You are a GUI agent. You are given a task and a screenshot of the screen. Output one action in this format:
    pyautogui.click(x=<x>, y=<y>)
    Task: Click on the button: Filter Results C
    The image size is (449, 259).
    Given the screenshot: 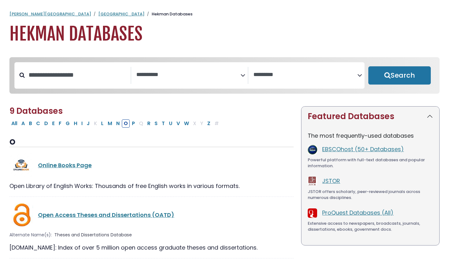 What is the action you would take?
    pyautogui.click(x=38, y=123)
    